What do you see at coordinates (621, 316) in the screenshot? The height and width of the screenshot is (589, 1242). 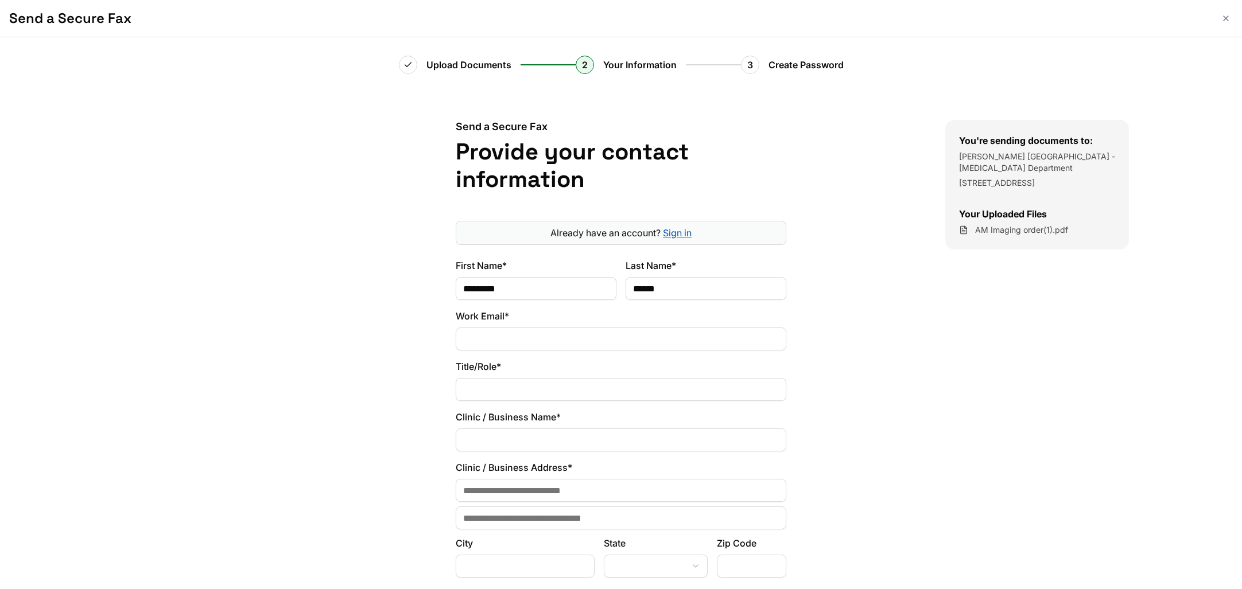 I see `label: Work Email*` at bounding box center [621, 316].